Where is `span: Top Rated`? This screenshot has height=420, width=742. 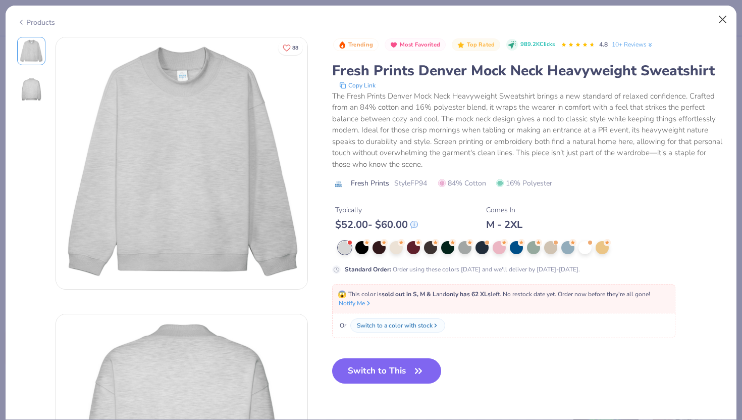
span: Top Rated is located at coordinates (481, 44).